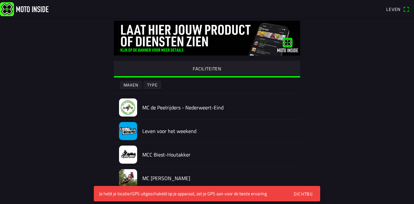 Image resolution: width=414 pixels, height=204 pixels. I want to click on font: Leven voor het weekend, so click(169, 131).